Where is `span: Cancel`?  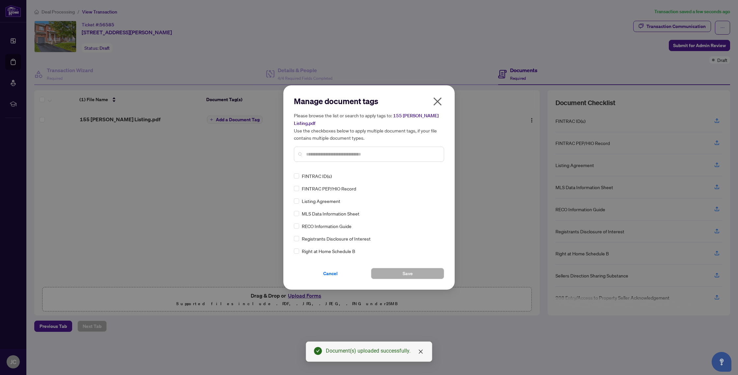 span: Cancel is located at coordinates (330, 273).